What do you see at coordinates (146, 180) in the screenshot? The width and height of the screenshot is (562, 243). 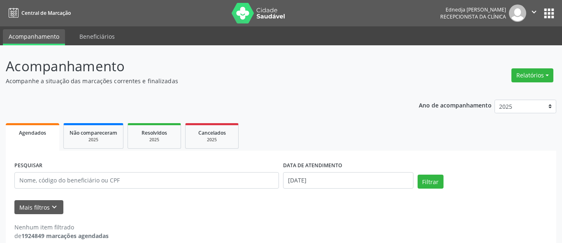 I see `input: Nome, código do beneficiário ou CPF` at bounding box center [146, 180].